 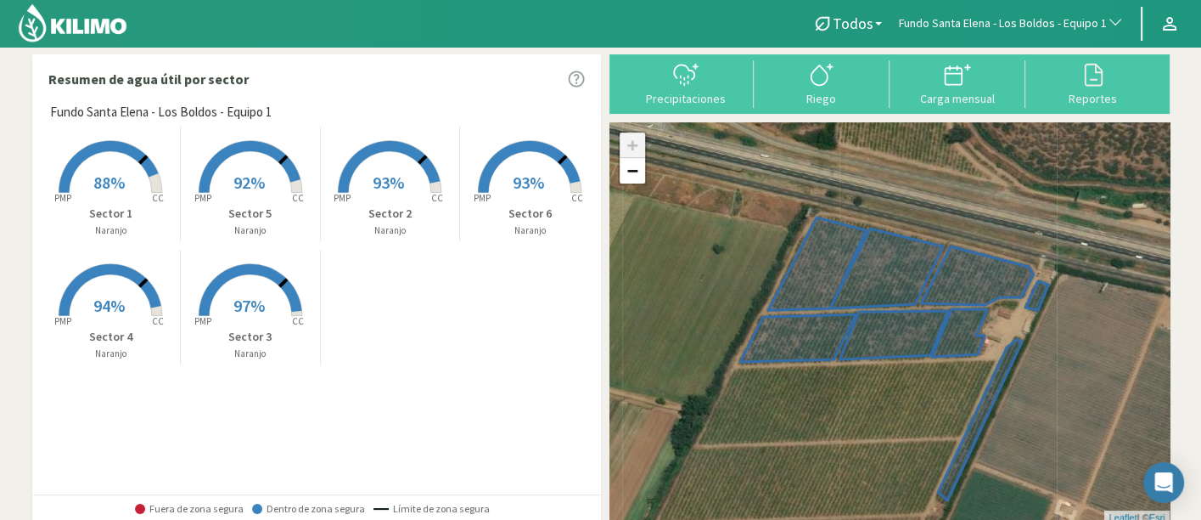 What do you see at coordinates (686, 98) in the screenshot?
I see `div: Precipitaciones` at bounding box center [686, 98].